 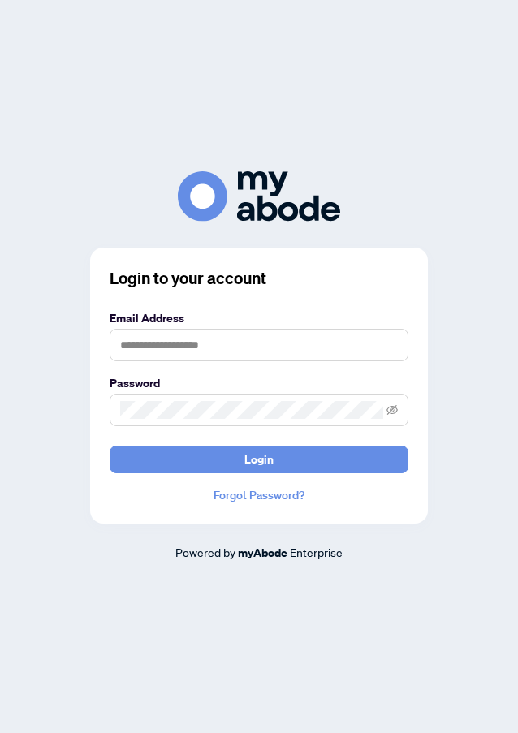 I want to click on img: ma-logo, so click(x=259, y=196).